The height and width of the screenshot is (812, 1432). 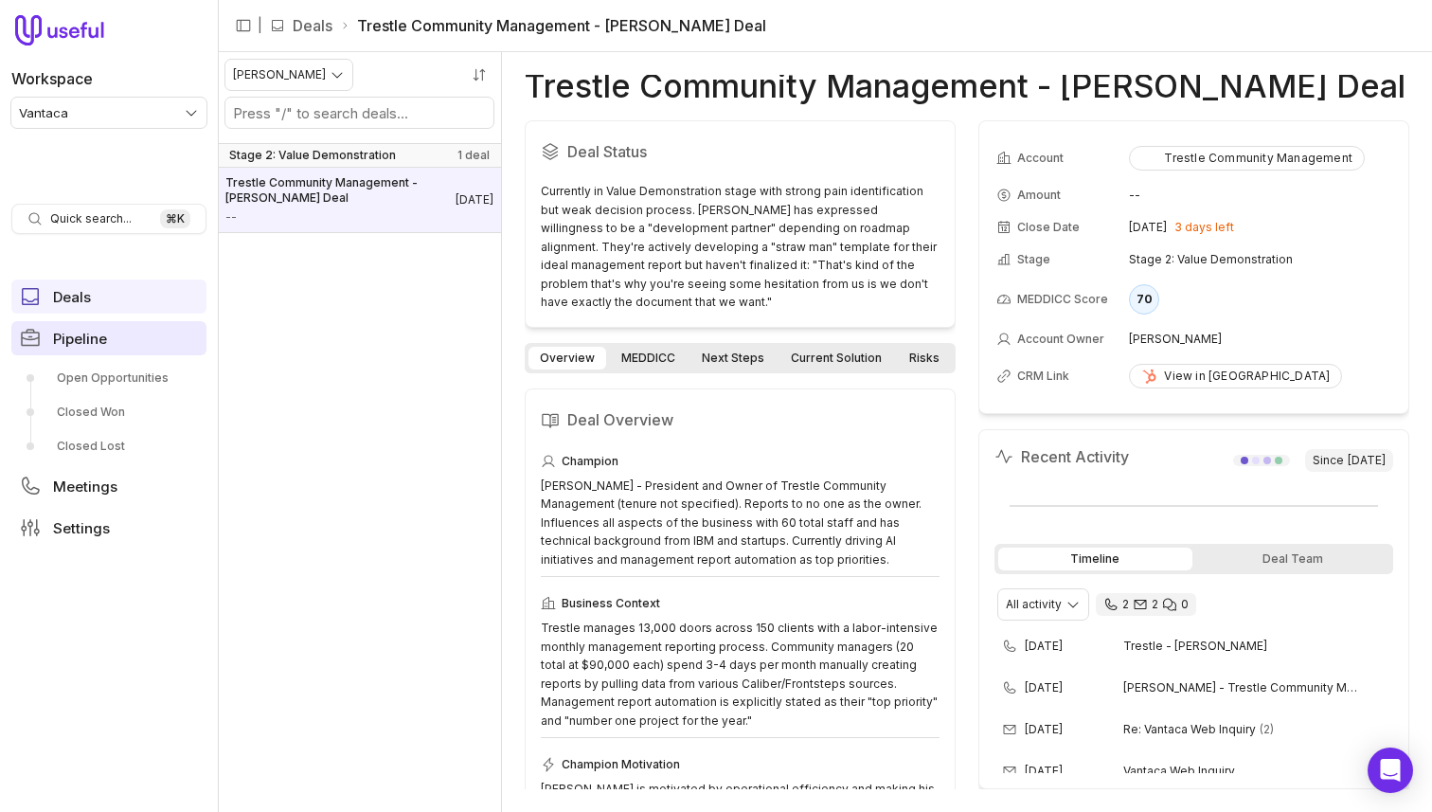 What do you see at coordinates (109, 446) in the screenshot?
I see `a: Closed Lost` at bounding box center [109, 446].